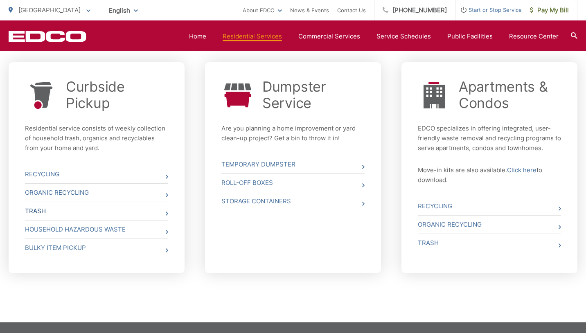 The width and height of the screenshot is (586, 333). What do you see at coordinates (490, 138) in the screenshot?
I see `p: EDCO specializes in offering integrated, user-friendly waste removal and recycling programs to se...` at bounding box center [490, 138].